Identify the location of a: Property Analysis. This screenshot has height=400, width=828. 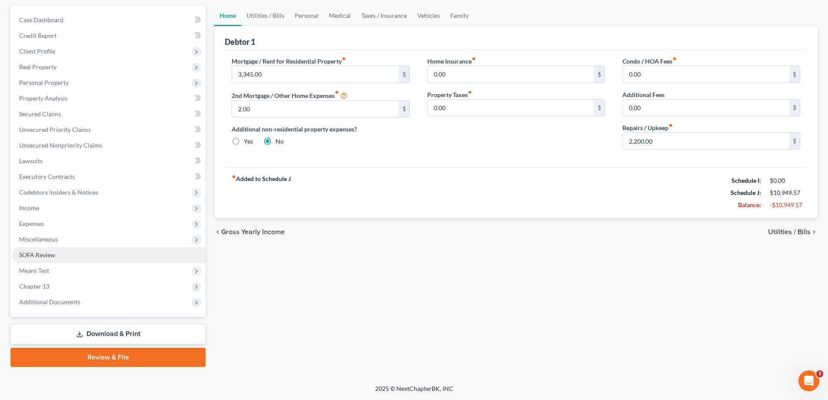
(109, 98).